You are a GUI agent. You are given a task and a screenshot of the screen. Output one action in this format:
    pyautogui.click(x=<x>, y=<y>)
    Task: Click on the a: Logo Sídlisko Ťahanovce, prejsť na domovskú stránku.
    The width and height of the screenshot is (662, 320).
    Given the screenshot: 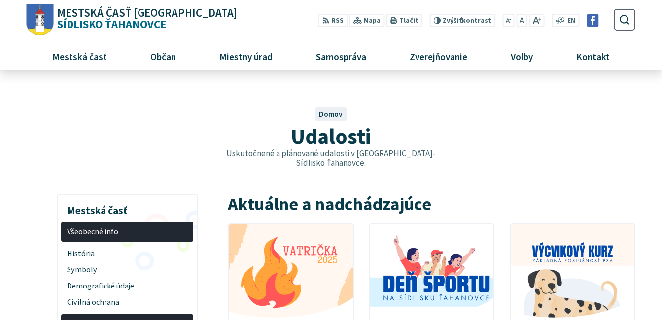 What is the action you would take?
    pyautogui.click(x=132, y=20)
    